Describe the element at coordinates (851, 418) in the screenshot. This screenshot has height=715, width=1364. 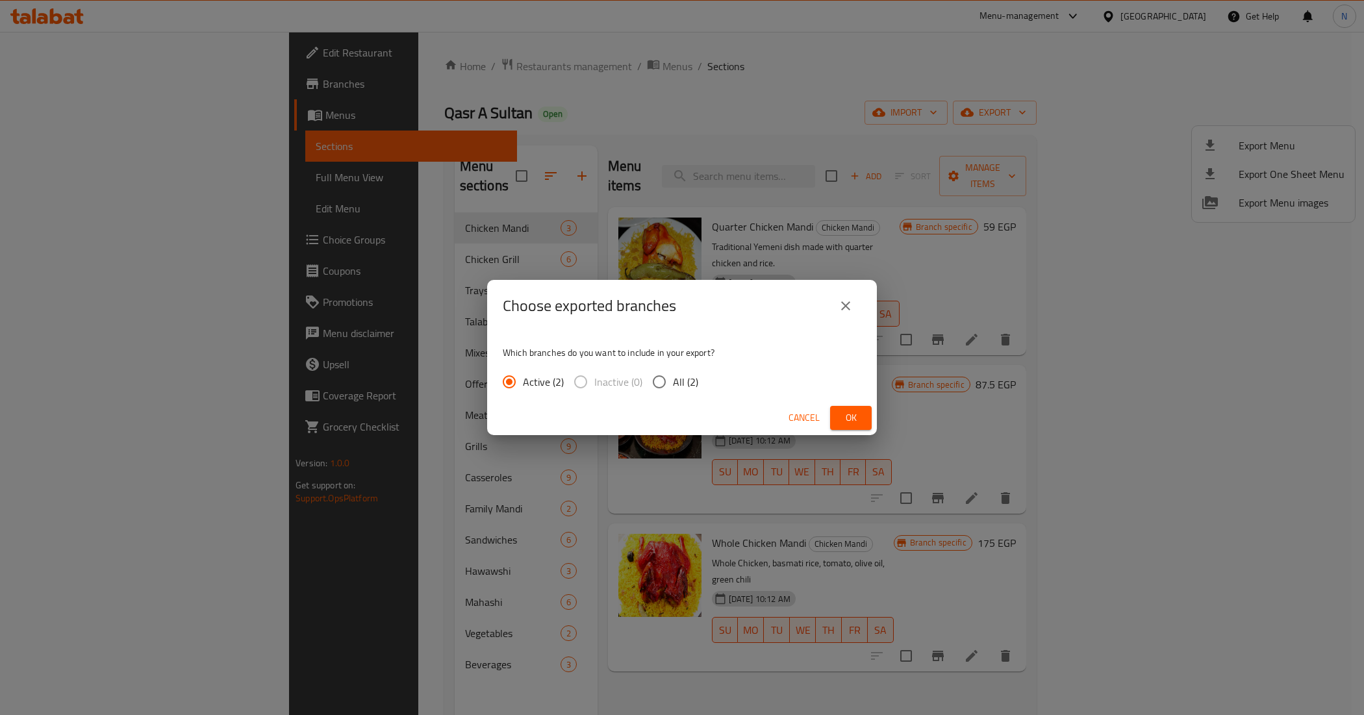
I see `span: Ok` at that location.